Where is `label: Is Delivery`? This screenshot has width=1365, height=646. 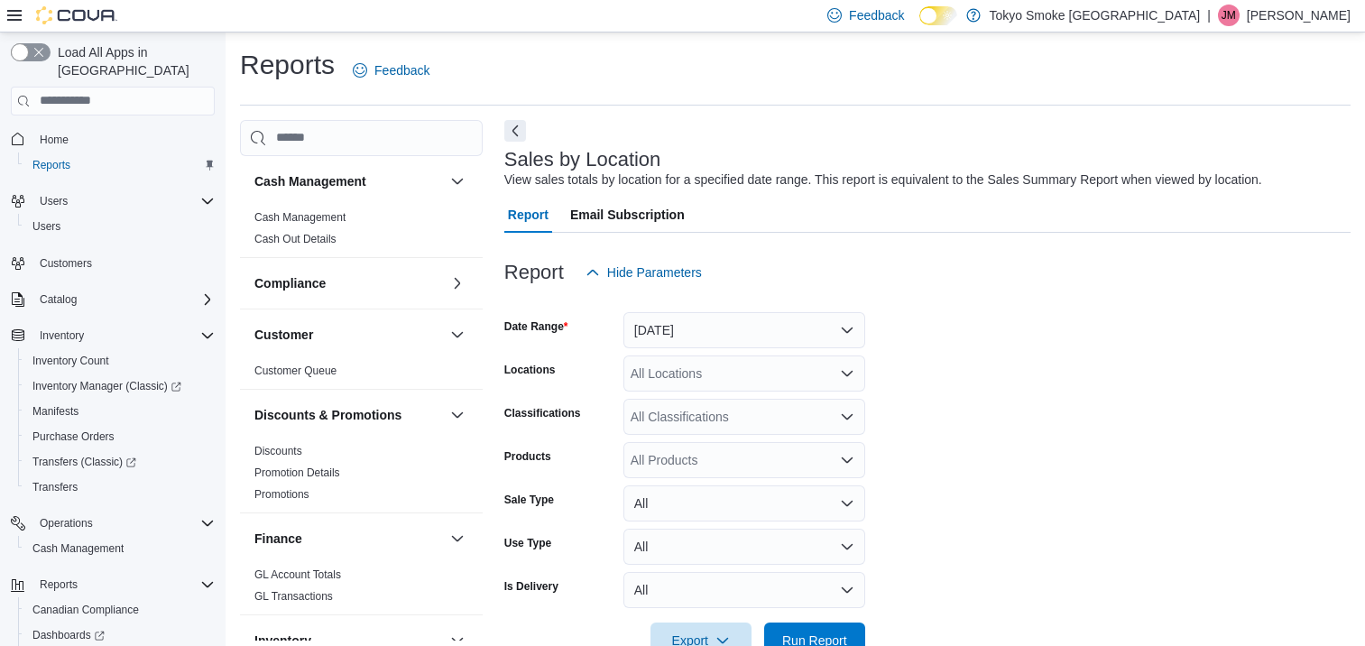 label: Is Delivery is located at coordinates (531, 586).